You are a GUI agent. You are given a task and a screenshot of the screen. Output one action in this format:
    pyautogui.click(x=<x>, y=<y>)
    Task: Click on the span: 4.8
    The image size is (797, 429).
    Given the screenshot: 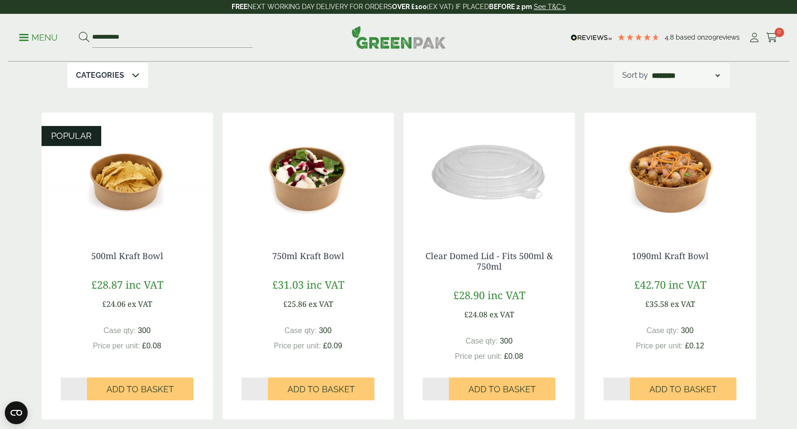 What is the action you would take?
    pyautogui.click(x=670, y=37)
    